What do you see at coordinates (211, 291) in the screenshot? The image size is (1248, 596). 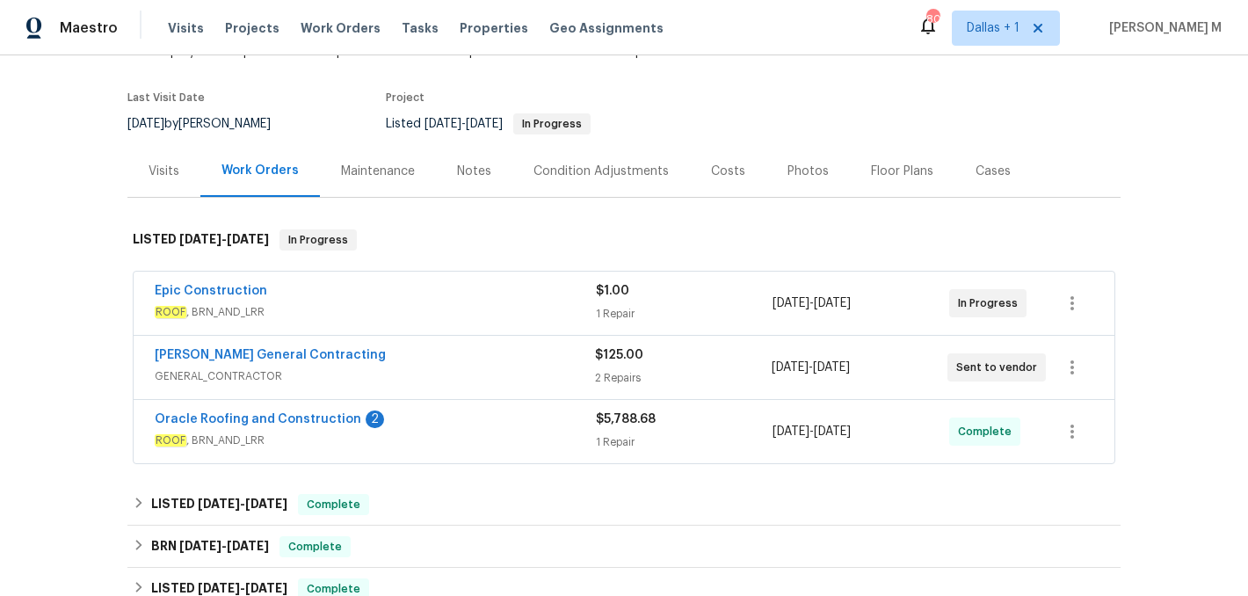 I see `a: Epic Construction` at bounding box center [211, 291].